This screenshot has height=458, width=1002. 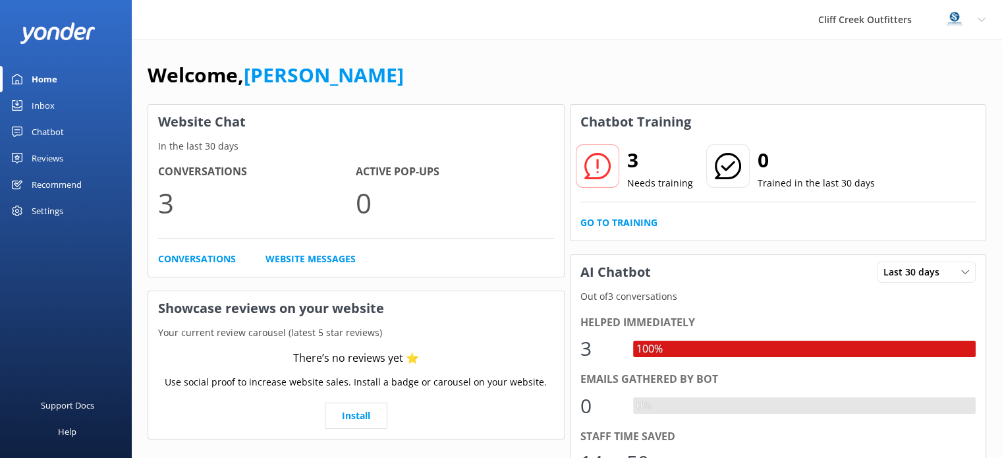 What do you see at coordinates (44, 79) in the screenshot?
I see `div: Home` at bounding box center [44, 79].